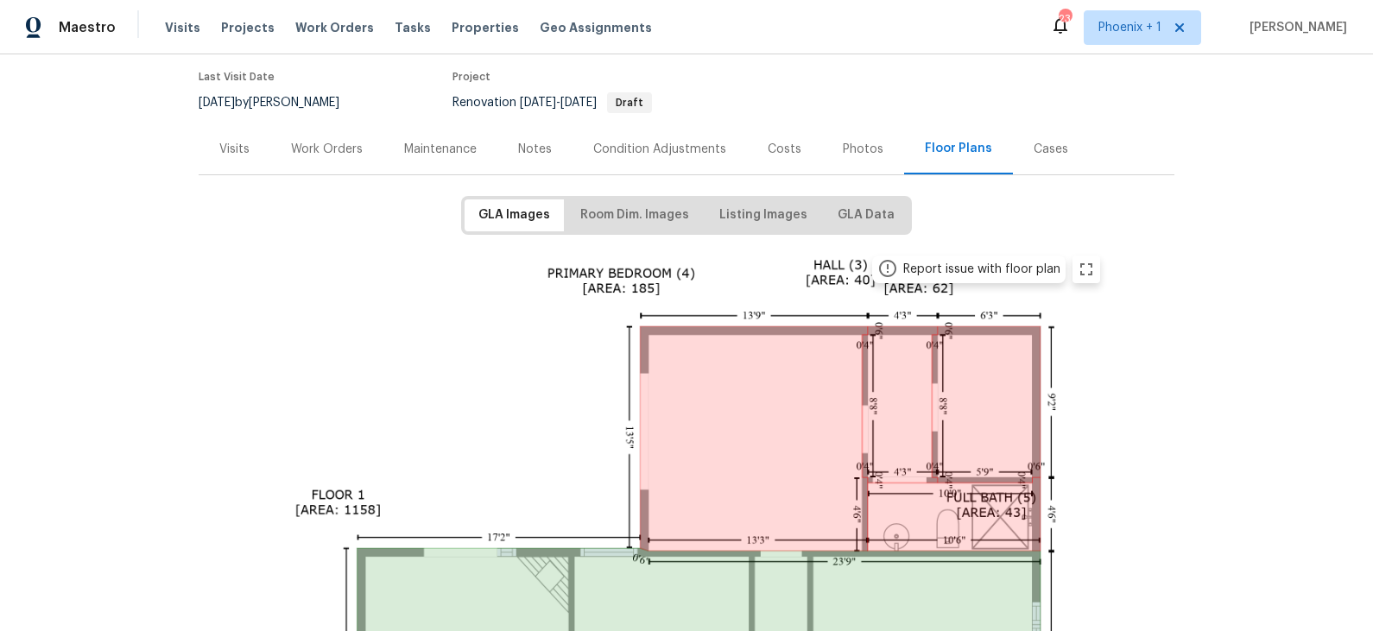  Describe the element at coordinates (982, 269) in the screenshot. I see `div: Report issue with floor plan` at that location.